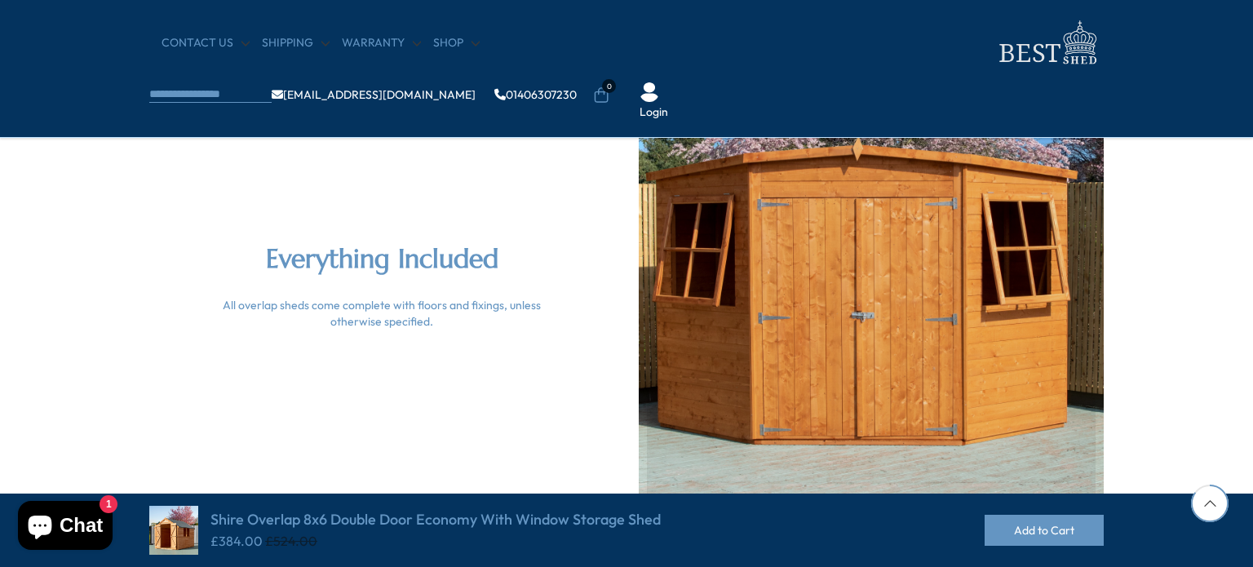 Image resolution: width=1253 pixels, height=567 pixels. What do you see at coordinates (174, 530) in the screenshot?
I see `img: Shire` at bounding box center [174, 530].